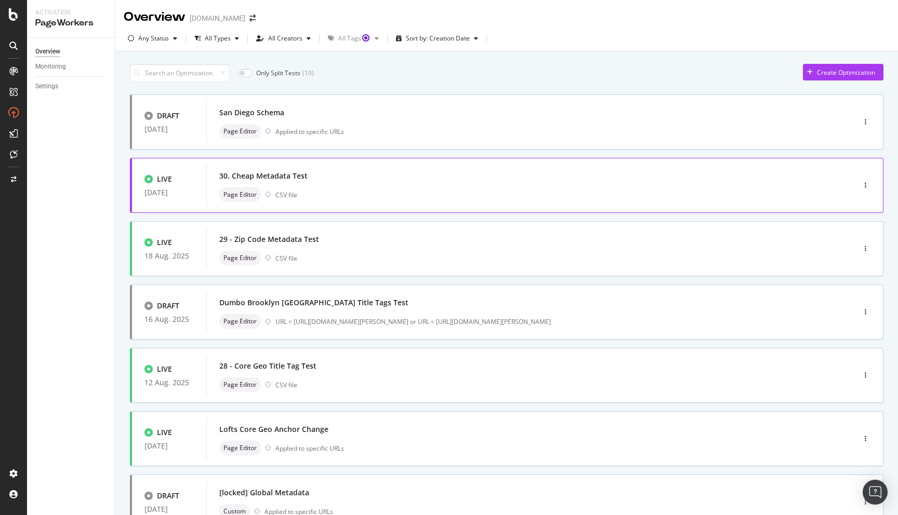 The image size is (898, 515). I want to click on div: Create Optimization, so click(846, 72).